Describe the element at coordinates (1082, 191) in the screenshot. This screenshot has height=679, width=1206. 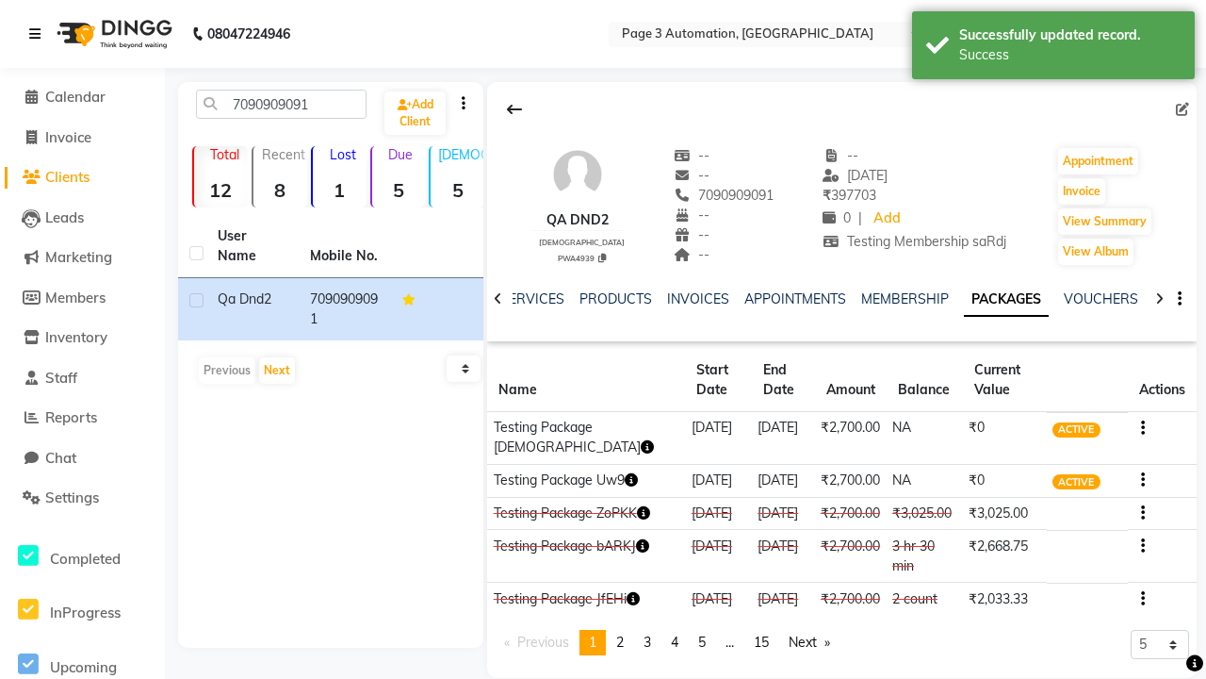
I see `button: Invoice` at that location.